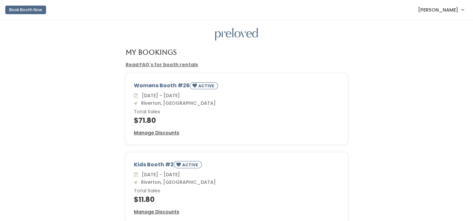  Describe the element at coordinates (237, 120) in the screenshot. I see `h4: $71.80` at that location.